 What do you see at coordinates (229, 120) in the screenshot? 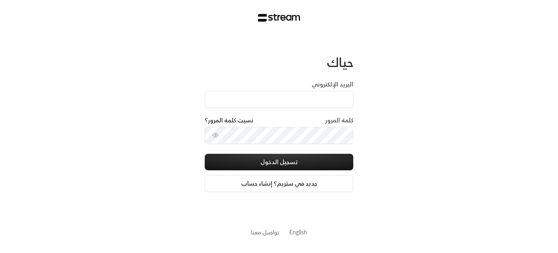
I see `a: نسيت كلمة المرور؟` at bounding box center [229, 120].